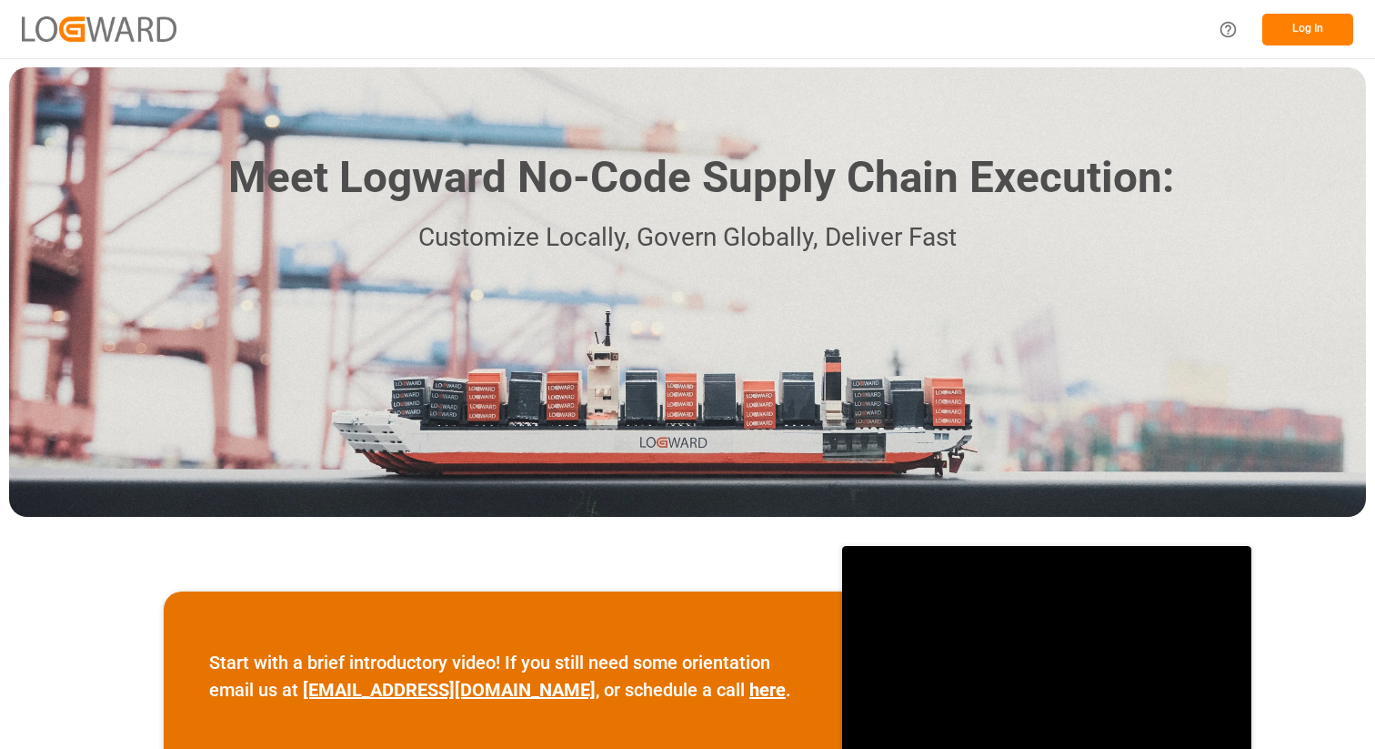 This screenshot has width=1375, height=749. Describe the element at coordinates (99, 28) in the screenshot. I see `img: Logward_new_orange.png` at that location.